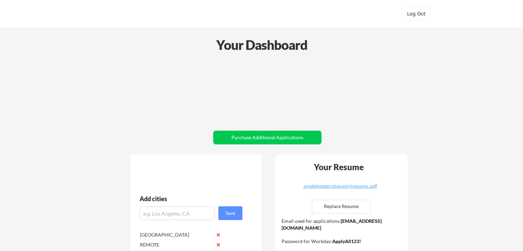  Describe the element at coordinates (339, 167) in the screenshot. I see `div: Your Resume` at that location.